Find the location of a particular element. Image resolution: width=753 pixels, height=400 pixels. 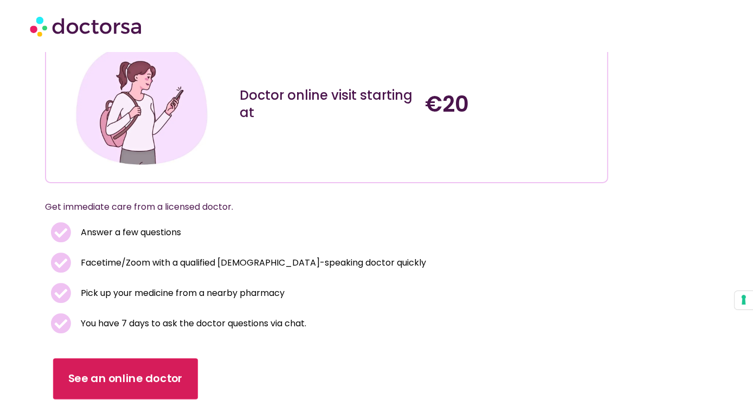

a: See an online doctor is located at coordinates (125, 379).